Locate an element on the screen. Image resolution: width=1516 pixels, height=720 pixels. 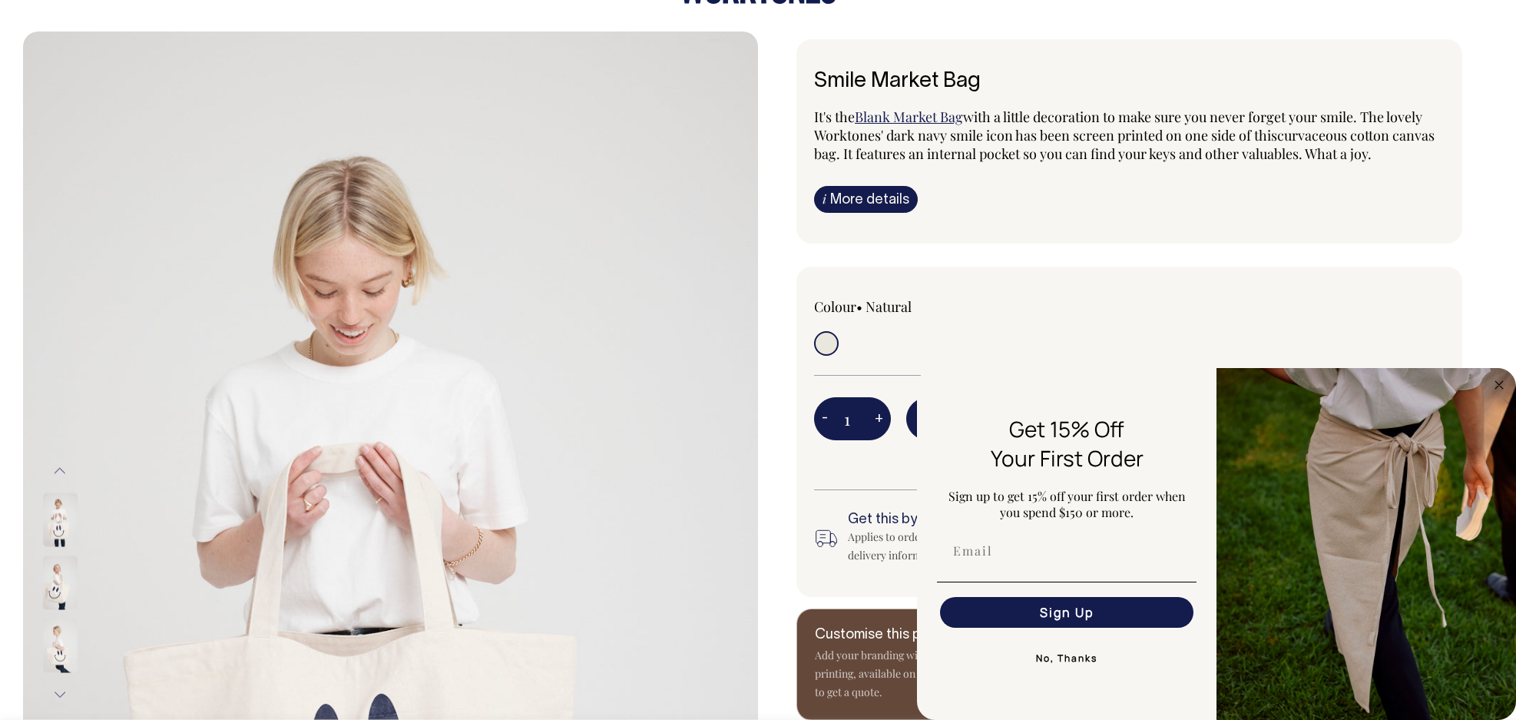
span: Get 15% Off is located at coordinates (1067, 429).